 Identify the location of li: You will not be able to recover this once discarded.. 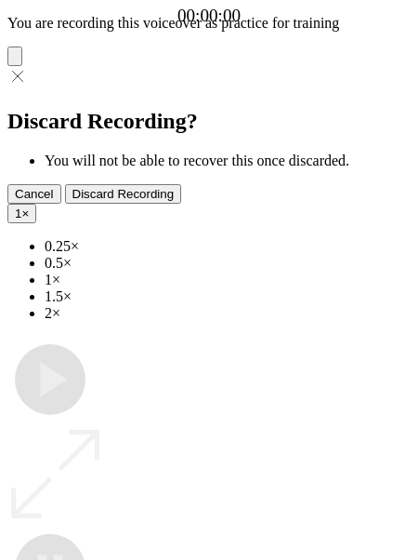
(228, 161).